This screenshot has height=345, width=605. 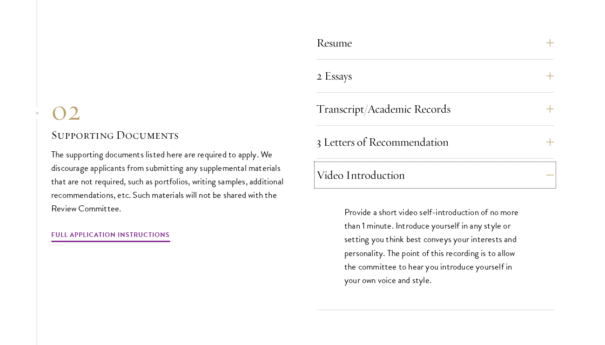 What do you see at coordinates (435, 175) in the screenshot?
I see `button: Video Introduction` at bounding box center [435, 175].